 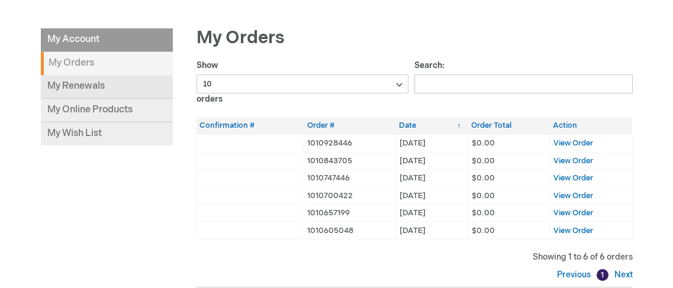 I want to click on a: My Renewals, so click(x=107, y=87).